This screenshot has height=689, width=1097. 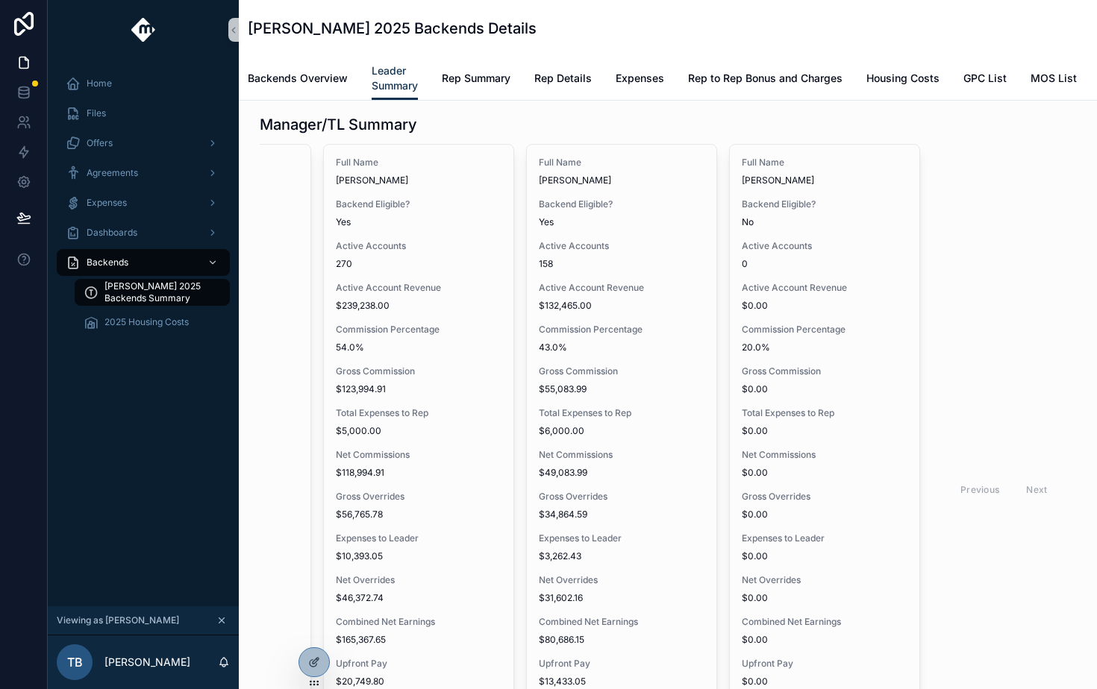 What do you see at coordinates (99, 143) in the screenshot?
I see `span: Offers` at bounding box center [99, 143].